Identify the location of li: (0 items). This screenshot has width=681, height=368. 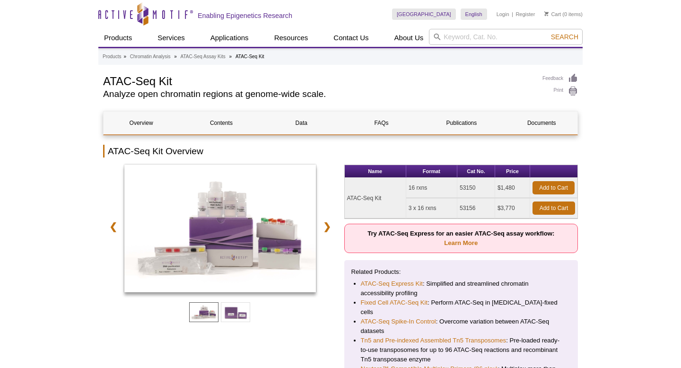
(563, 14).